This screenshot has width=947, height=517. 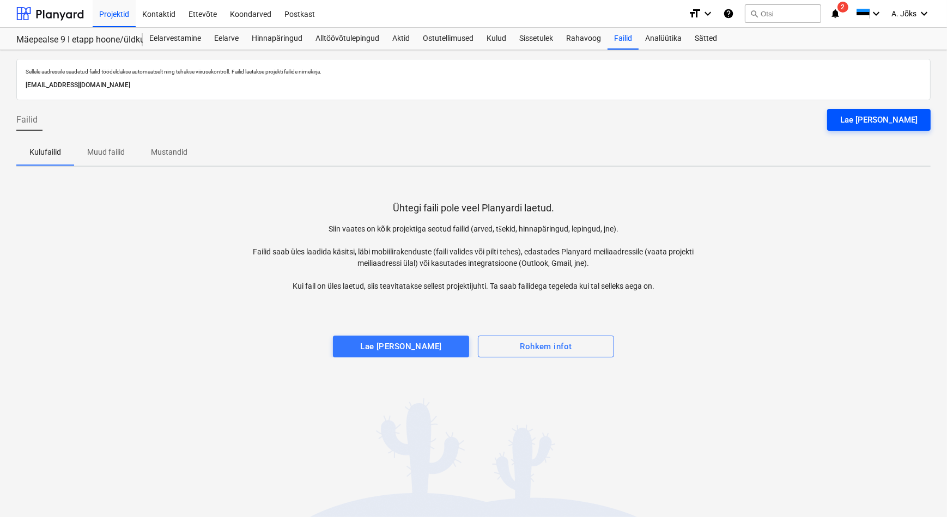 I want to click on div: Sätted, so click(x=705, y=39).